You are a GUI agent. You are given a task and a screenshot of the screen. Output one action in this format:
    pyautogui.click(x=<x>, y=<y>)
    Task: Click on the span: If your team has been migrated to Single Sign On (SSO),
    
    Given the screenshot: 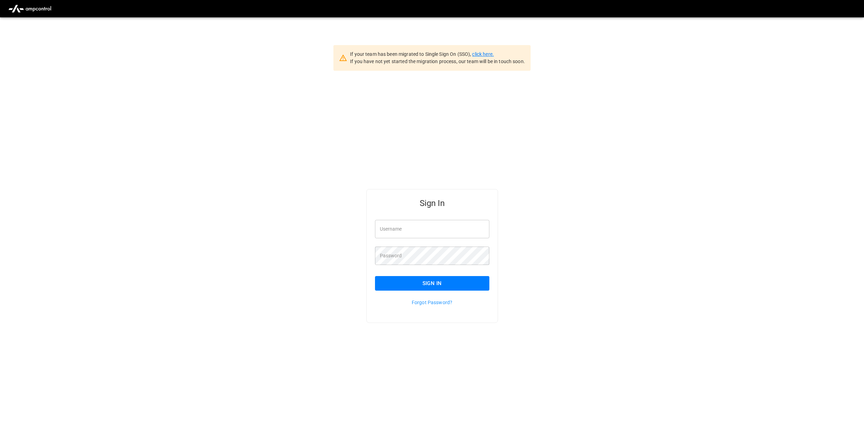 What is the action you would take?
    pyautogui.click(x=411, y=54)
    